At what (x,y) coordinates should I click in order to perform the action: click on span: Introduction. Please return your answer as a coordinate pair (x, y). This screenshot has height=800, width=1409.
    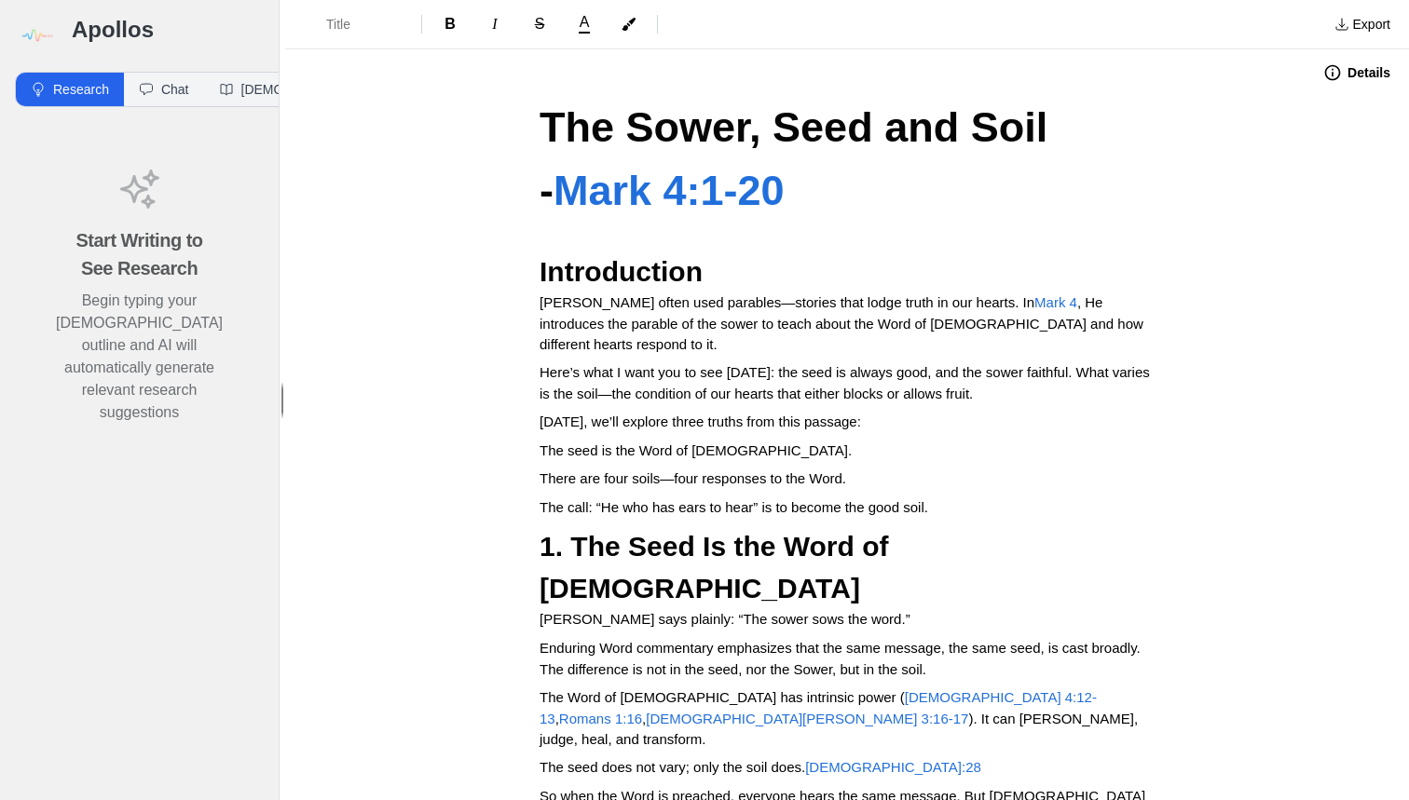
    Looking at the image, I should click on (620, 271).